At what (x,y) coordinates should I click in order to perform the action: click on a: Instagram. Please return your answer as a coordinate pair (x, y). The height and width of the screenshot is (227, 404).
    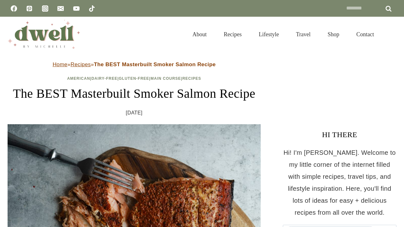
    Looking at the image, I should click on (45, 9).